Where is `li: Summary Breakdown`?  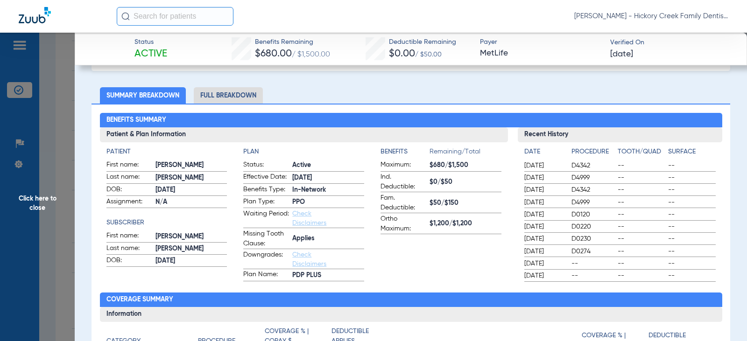
li: Summary Breakdown is located at coordinates (143, 95).